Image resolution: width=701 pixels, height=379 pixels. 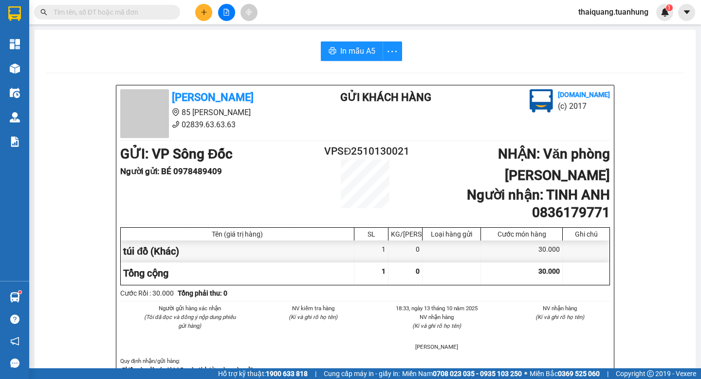 I want to click on span: 30.000, so click(x=549, y=271).